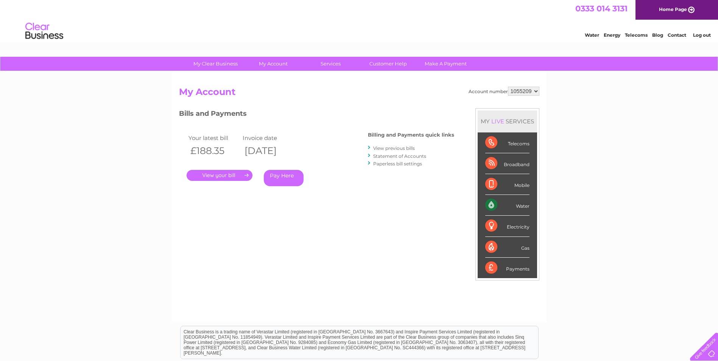  I want to click on a: My Account, so click(273, 64).